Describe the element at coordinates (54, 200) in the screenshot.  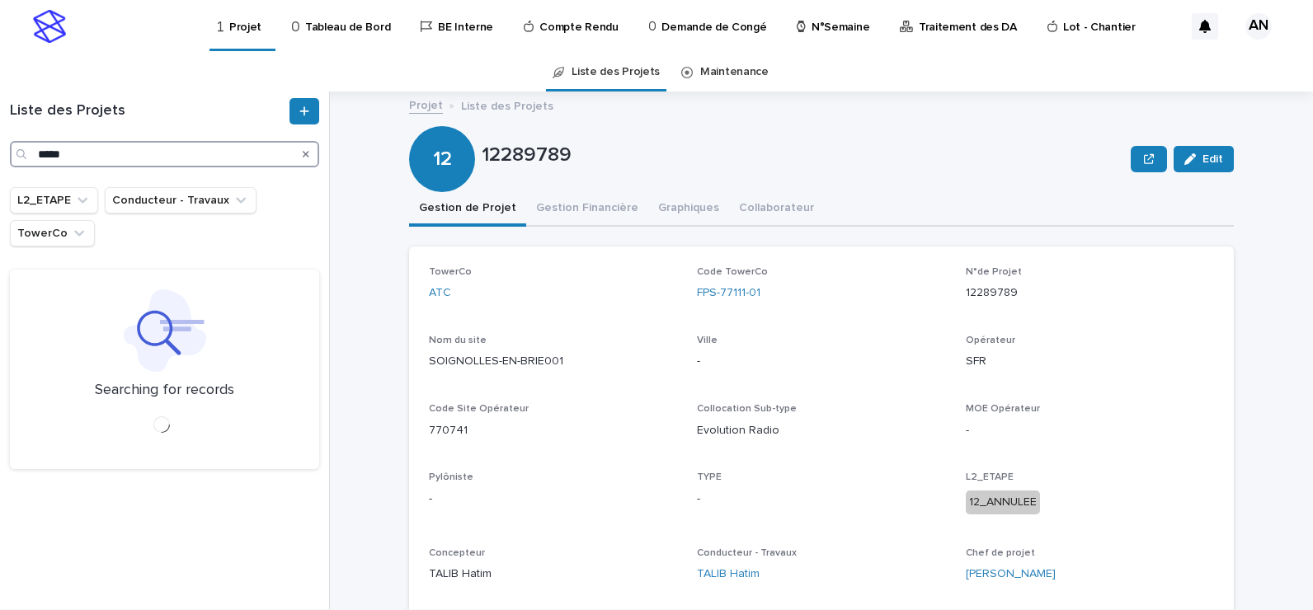
I see `button: L2_ETAPE` at that location.